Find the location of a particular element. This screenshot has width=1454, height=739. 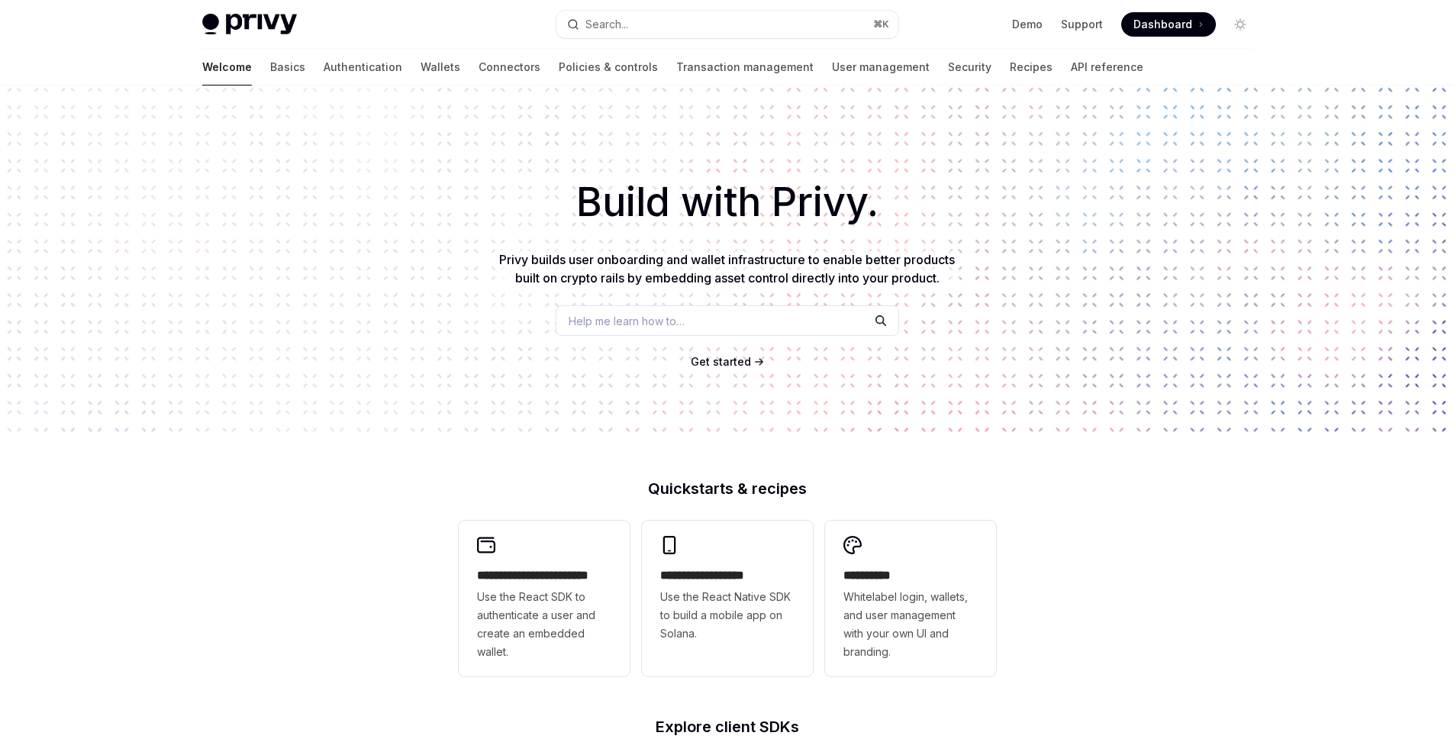

a: API reference is located at coordinates (1107, 67).